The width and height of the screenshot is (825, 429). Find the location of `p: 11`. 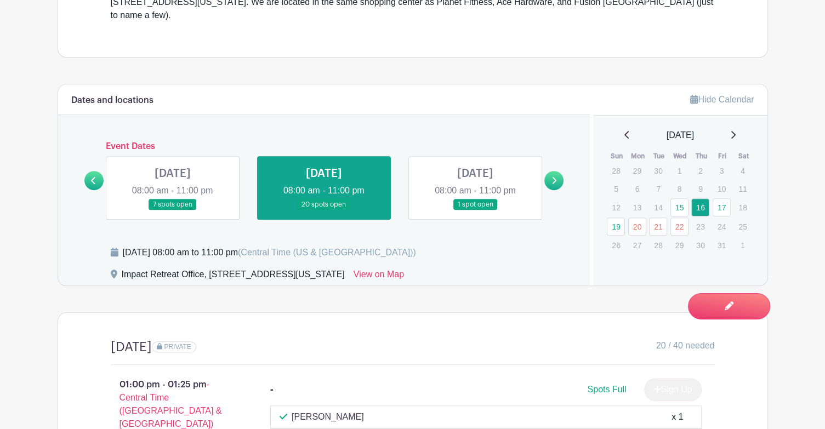

p: 11 is located at coordinates (742, 189).